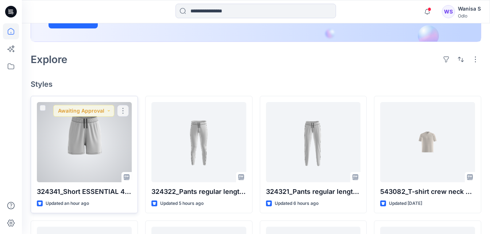  What do you see at coordinates (199, 192) in the screenshot?
I see `p: 324322_Pants regular length ZEROWEIGHT_P1_YPT` at bounding box center [199, 192].